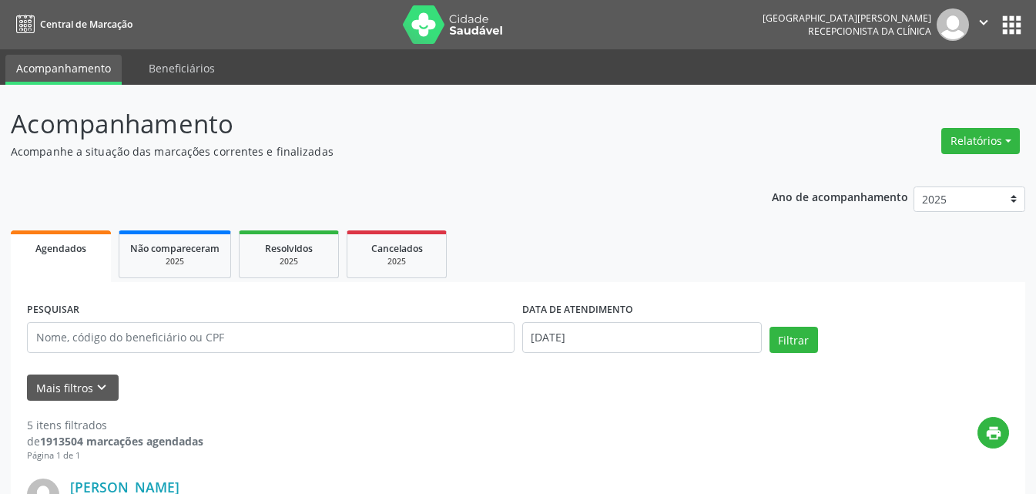  Describe the element at coordinates (72, 24) in the screenshot. I see `a: Central de Marcação` at that location.